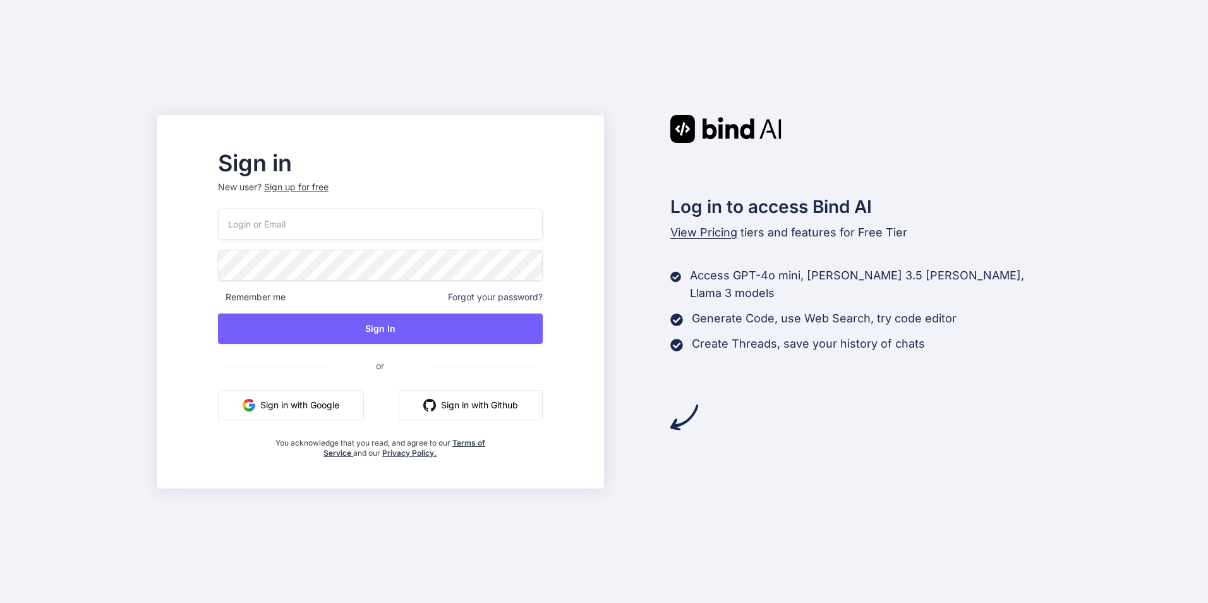 This screenshot has width=1208, height=603. What do you see at coordinates (471, 405) in the screenshot?
I see `button: Sign in with Github` at bounding box center [471, 405].